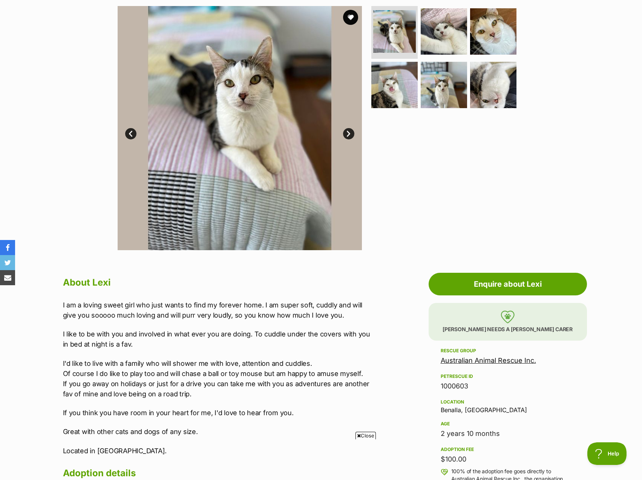 Image resolution: width=642 pixels, height=480 pixels. I want to click on p: I am a loving sweet girl who just wants to find my forever home. I am super soft, cuddly and will..., so click(219, 310).